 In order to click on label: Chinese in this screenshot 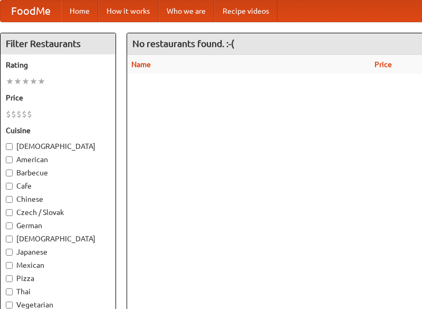, I will do `click(58, 199)`.